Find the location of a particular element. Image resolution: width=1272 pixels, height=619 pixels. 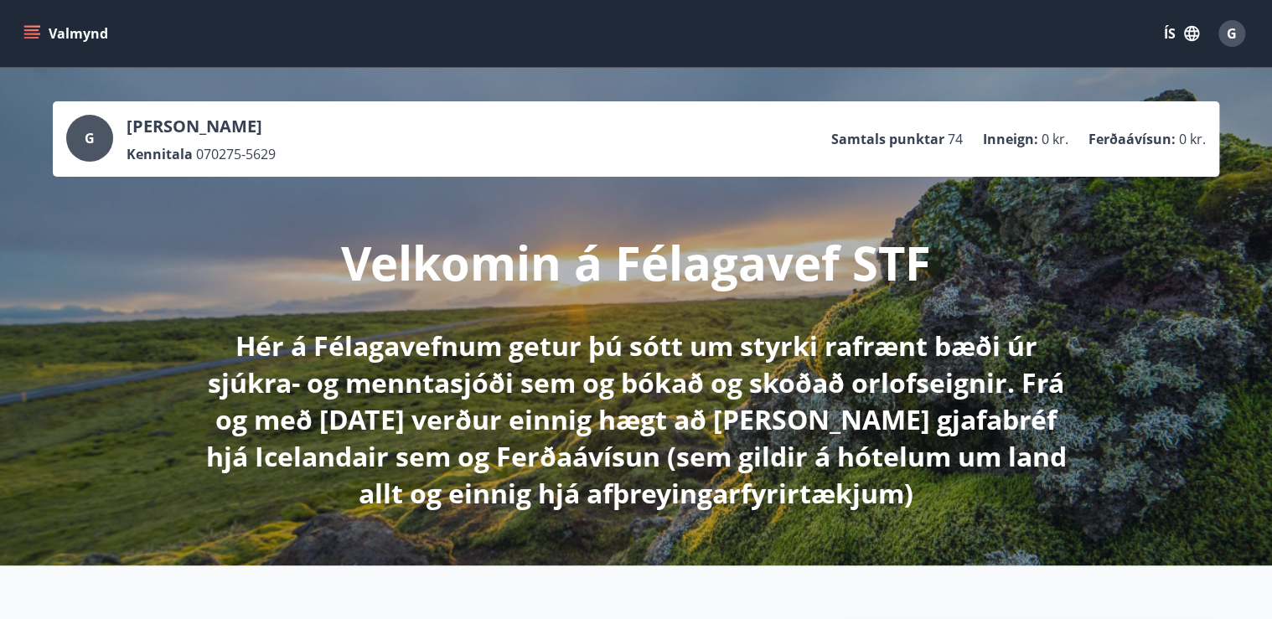

button: ÍS is located at coordinates (1181, 34).